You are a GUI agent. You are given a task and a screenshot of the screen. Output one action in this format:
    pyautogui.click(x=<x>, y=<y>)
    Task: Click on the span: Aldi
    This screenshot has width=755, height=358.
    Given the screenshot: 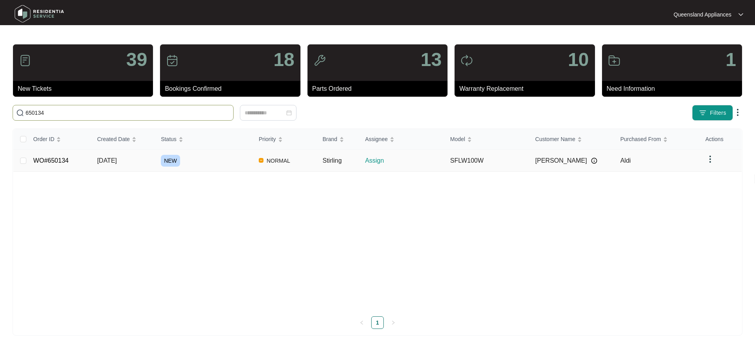 What is the action you would take?
    pyautogui.click(x=626, y=161)
    